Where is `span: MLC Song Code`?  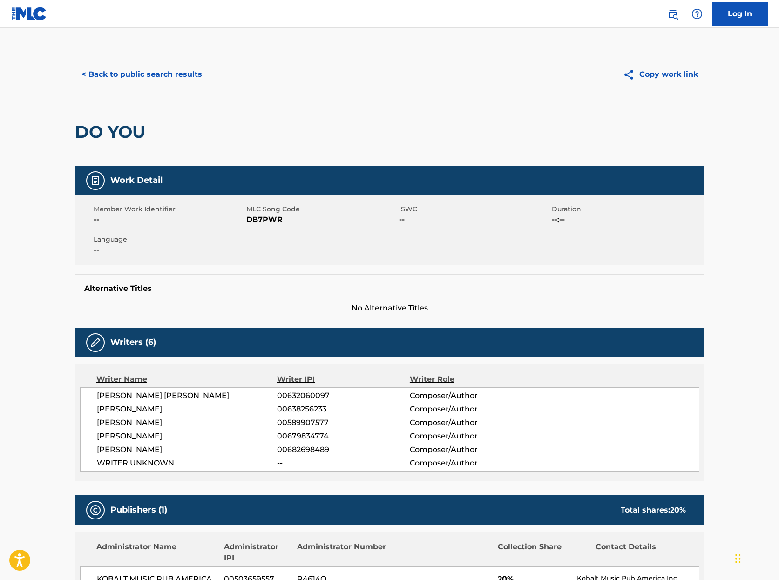
span: MLC Song Code is located at coordinates (321, 209).